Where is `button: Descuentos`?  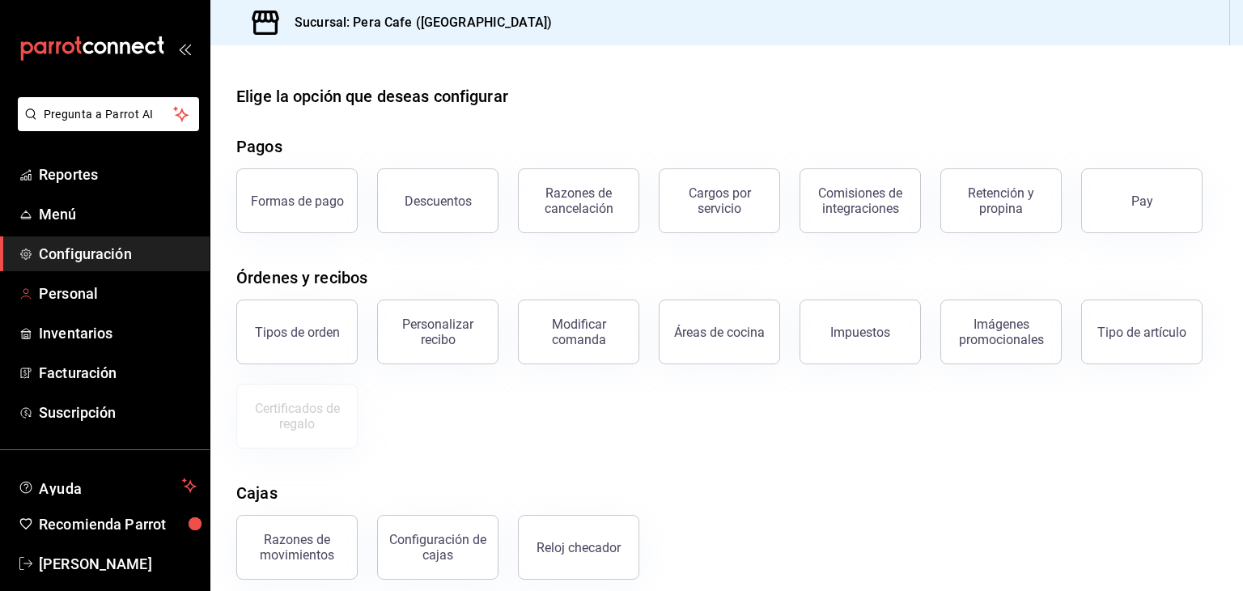
button: Descuentos is located at coordinates (438, 201).